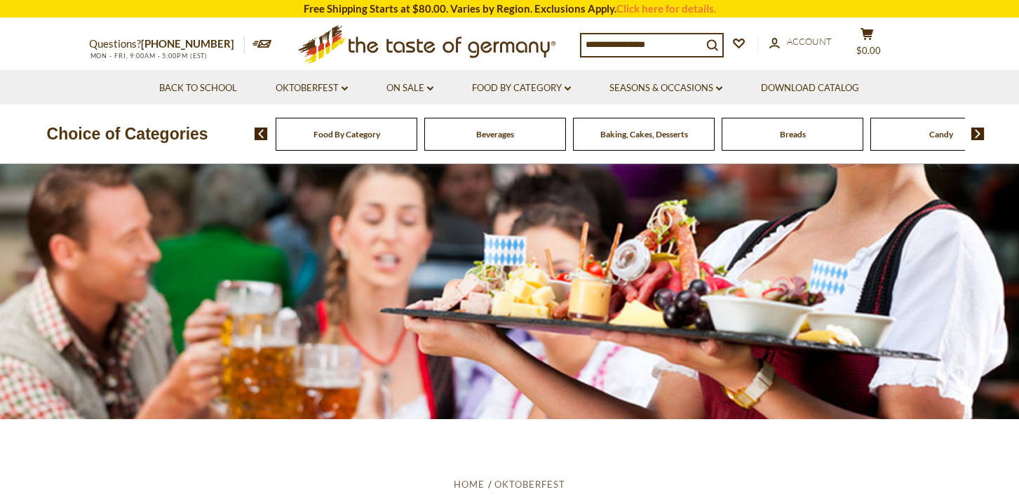 The width and height of the screenshot is (1019, 499). What do you see at coordinates (810, 88) in the screenshot?
I see `a: Download Catalog` at bounding box center [810, 88].